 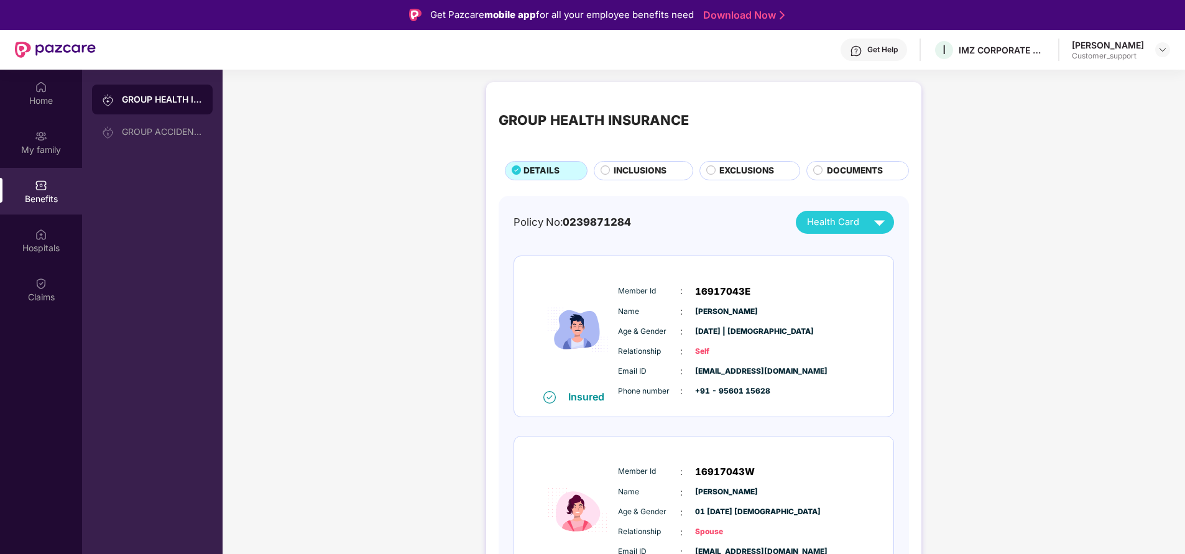 What do you see at coordinates (782, 15) in the screenshot?
I see `img: Stroke` at bounding box center [782, 15].